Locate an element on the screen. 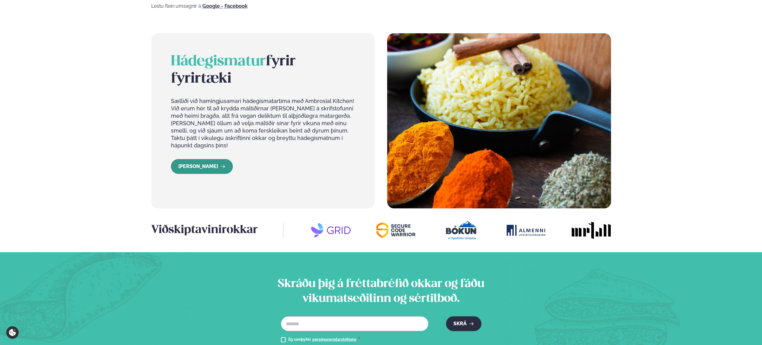 The image size is (762, 345). button: Skrá is located at coordinates (464, 323).